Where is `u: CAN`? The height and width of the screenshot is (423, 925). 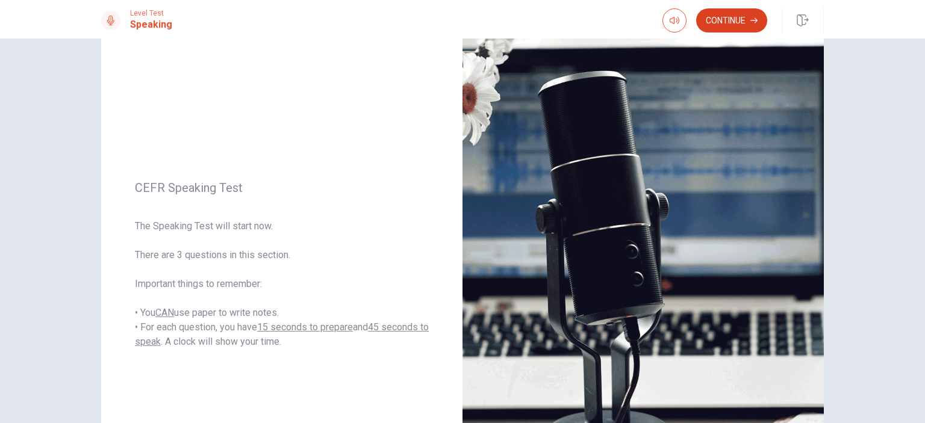
u: CAN is located at coordinates (164, 313).